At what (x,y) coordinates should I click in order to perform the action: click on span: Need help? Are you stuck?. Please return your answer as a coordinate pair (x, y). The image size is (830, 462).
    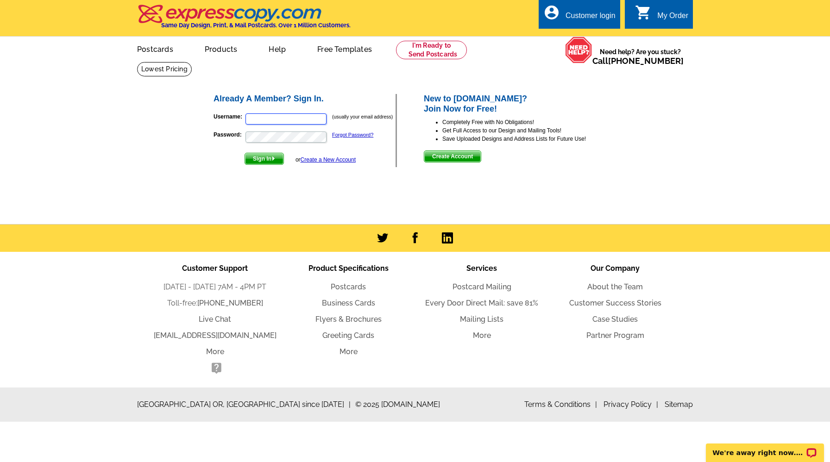
    Looking at the image, I should click on (640, 56).